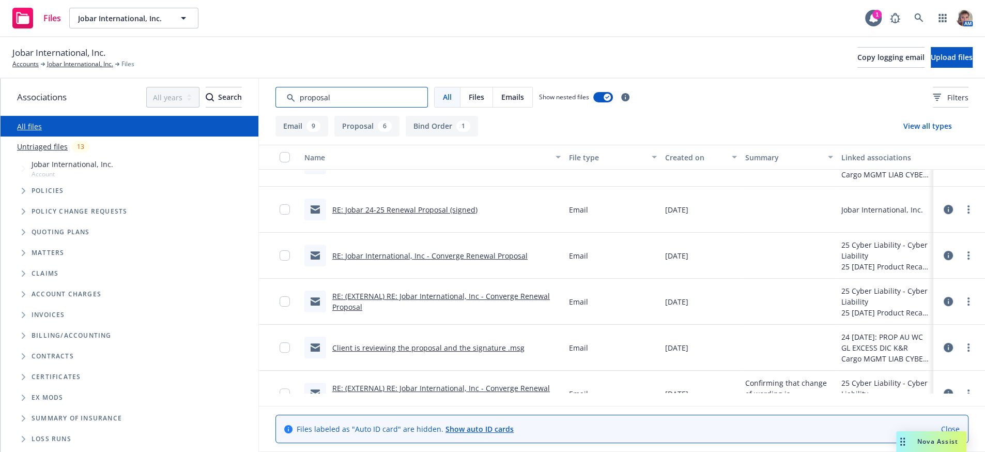 Image resolution: width=985 pixels, height=452 pixels. What do you see at coordinates (951, 57) in the screenshot?
I see `span: Upload files` at bounding box center [951, 57].